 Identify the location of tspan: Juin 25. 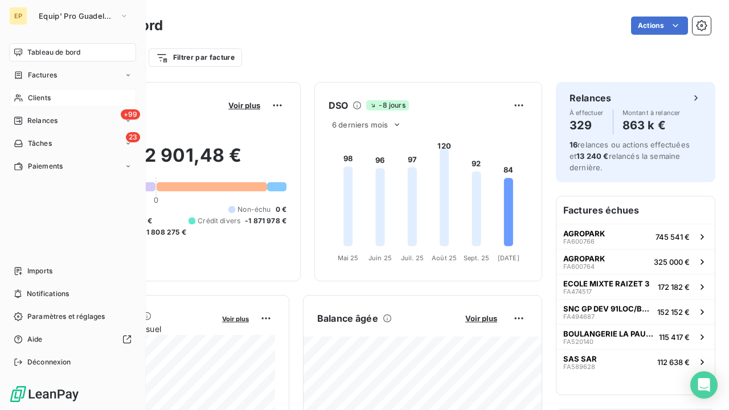
(380, 258).